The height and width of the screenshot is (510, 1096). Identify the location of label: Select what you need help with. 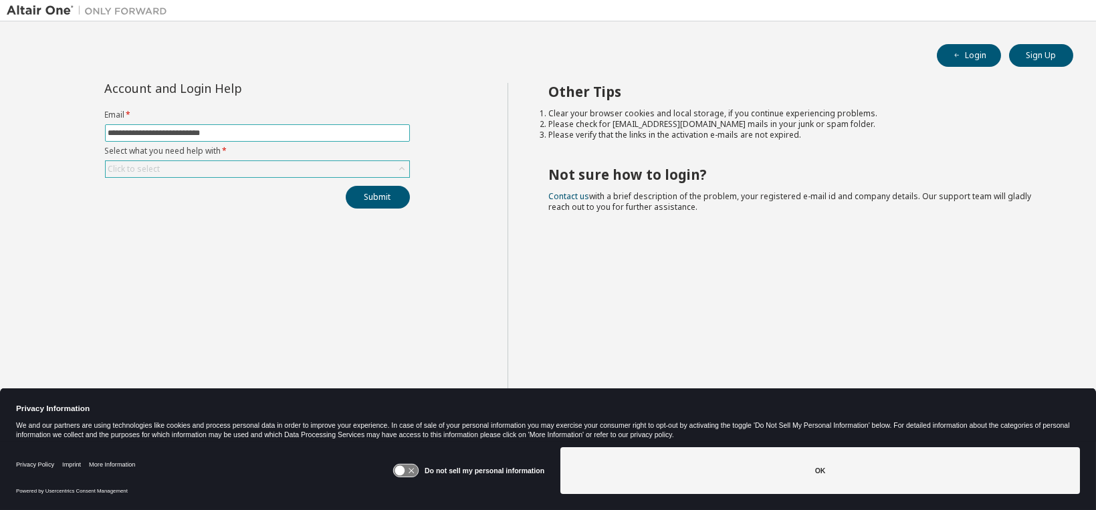
(257, 151).